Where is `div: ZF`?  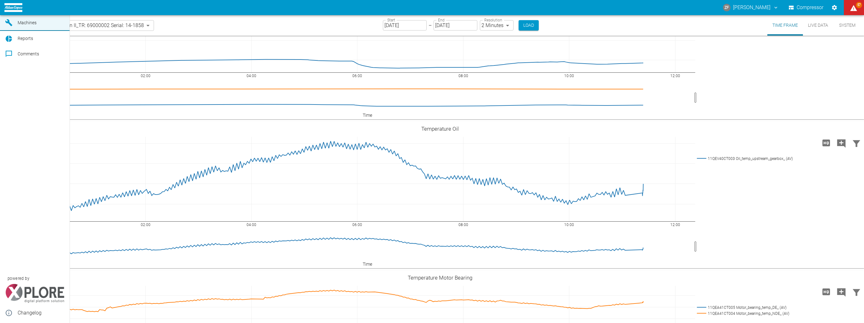
div: ZF is located at coordinates (726, 8).